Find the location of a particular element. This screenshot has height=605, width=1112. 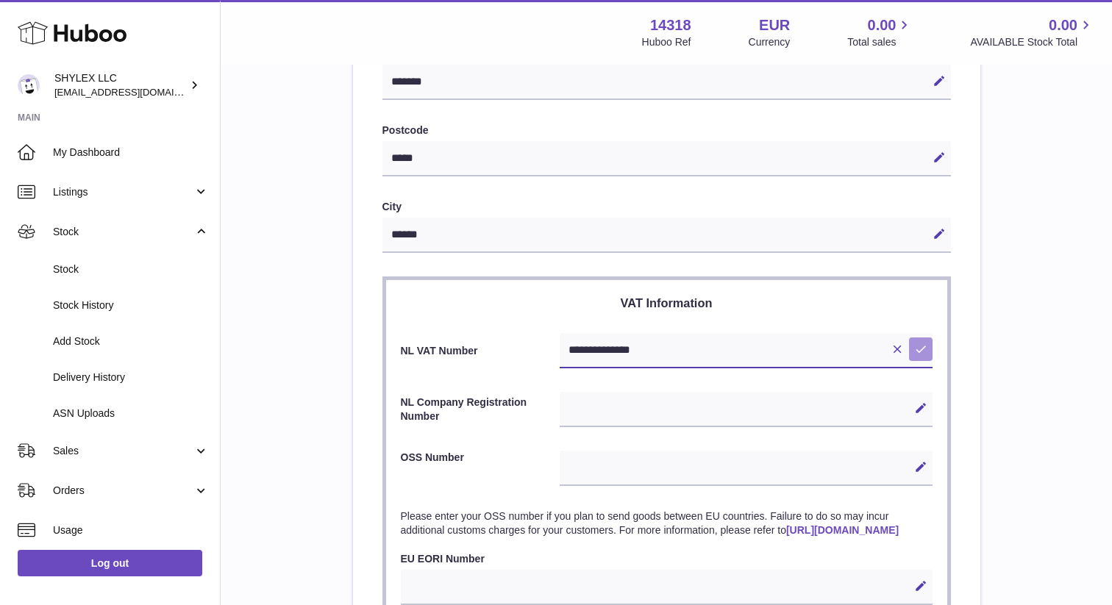

h3: VAT Information is located at coordinates (666, 303).